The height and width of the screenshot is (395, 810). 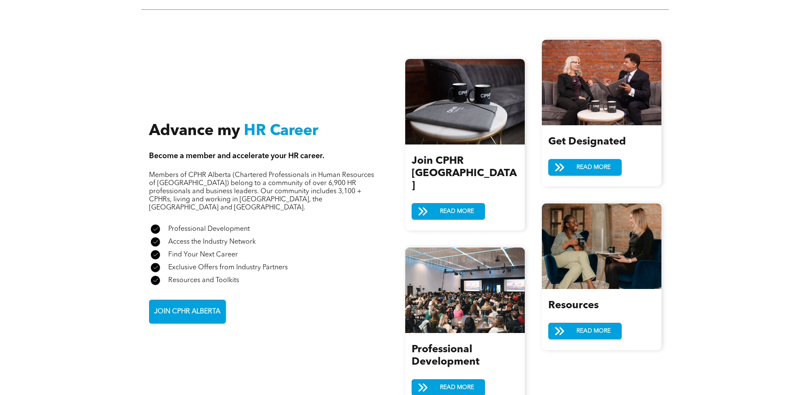 I want to click on span: Resources and Toolkits, so click(x=204, y=280).